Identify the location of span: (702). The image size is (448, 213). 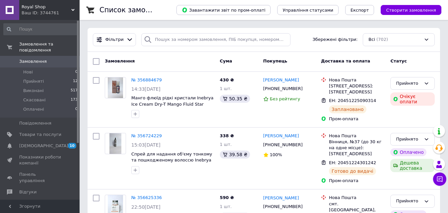
(382, 39).